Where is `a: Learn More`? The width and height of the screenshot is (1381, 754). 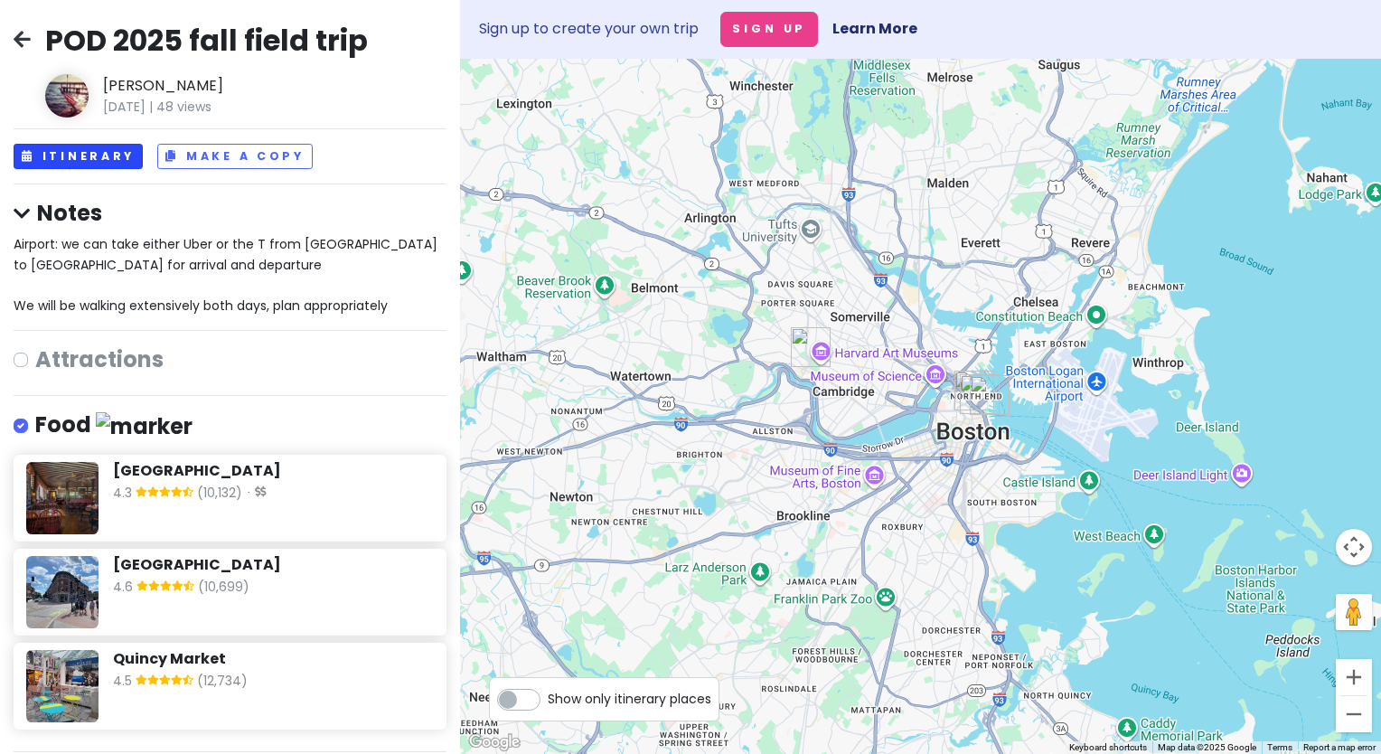 a: Learn More is located at coordinates (875, 28).